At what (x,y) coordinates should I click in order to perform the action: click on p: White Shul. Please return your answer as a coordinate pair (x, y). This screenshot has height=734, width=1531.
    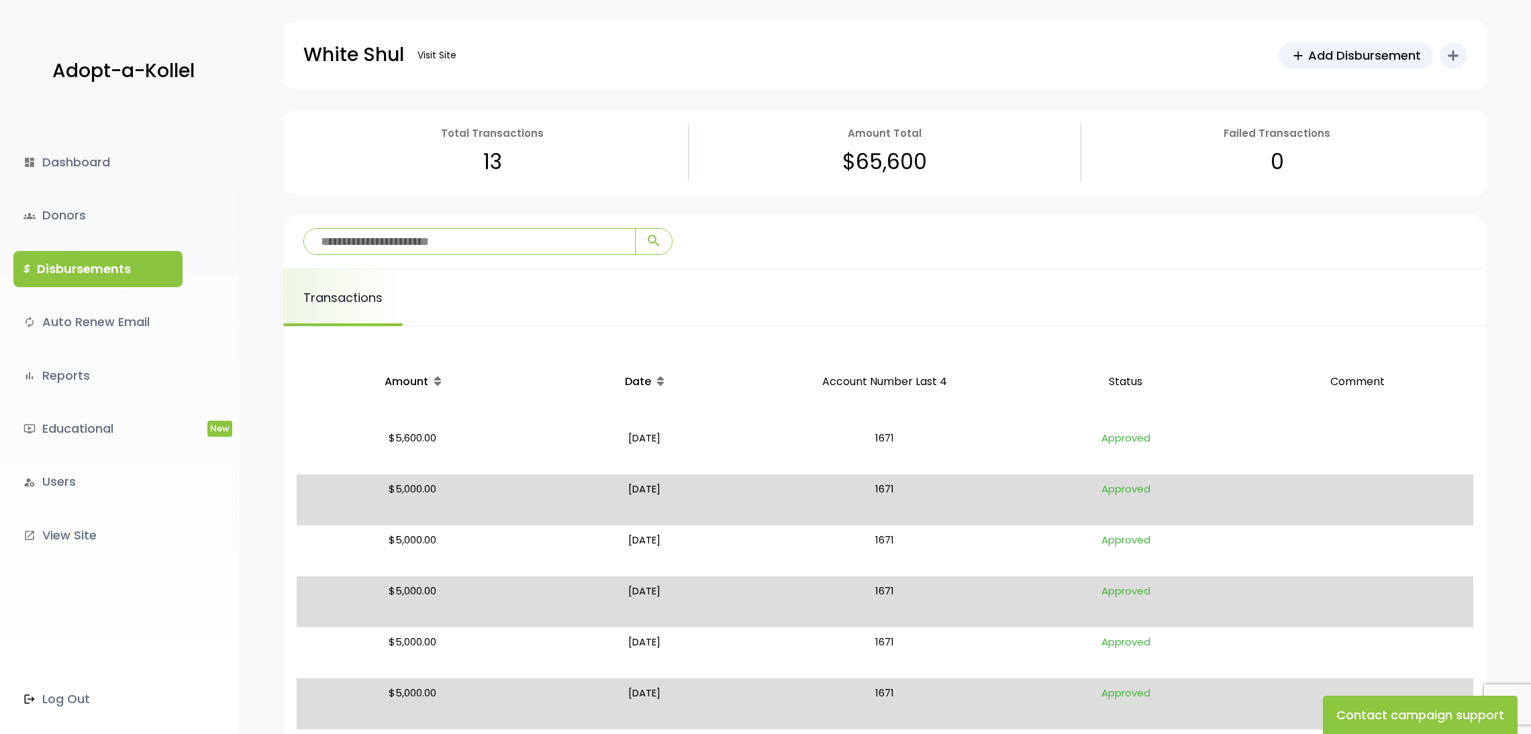
    Looking at the image, I should click on (354, 55).